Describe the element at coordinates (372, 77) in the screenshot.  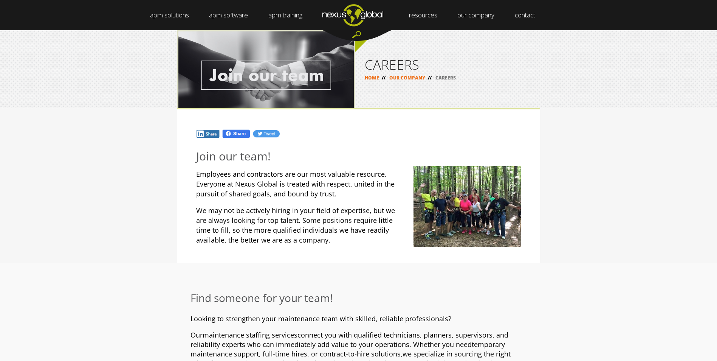
I see `a: HOME` at that location.